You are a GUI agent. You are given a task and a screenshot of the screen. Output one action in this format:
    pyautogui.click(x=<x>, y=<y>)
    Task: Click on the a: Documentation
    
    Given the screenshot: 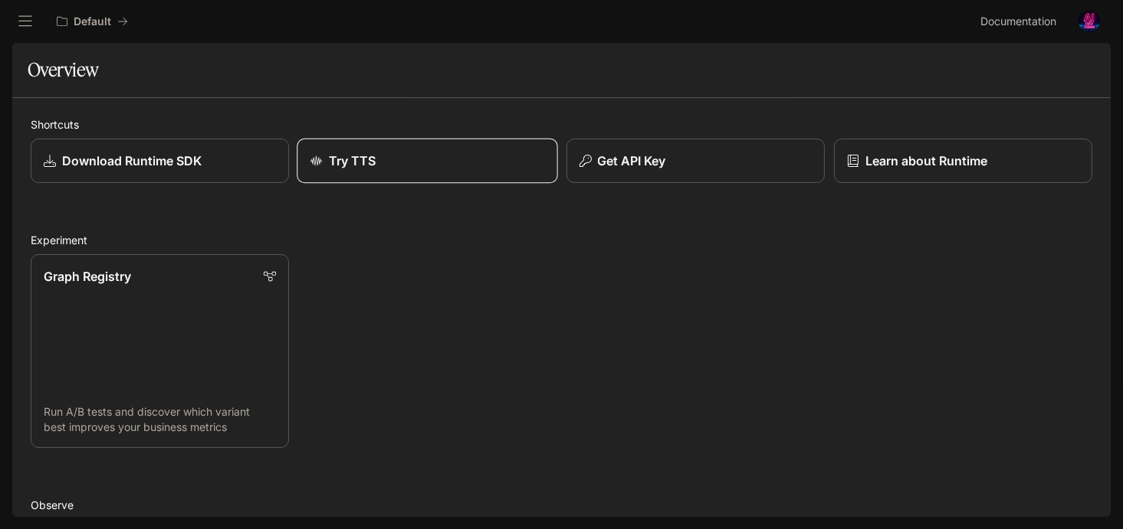 What is the action you would take?
    pyautogui.click(x=1021, y=21)
    